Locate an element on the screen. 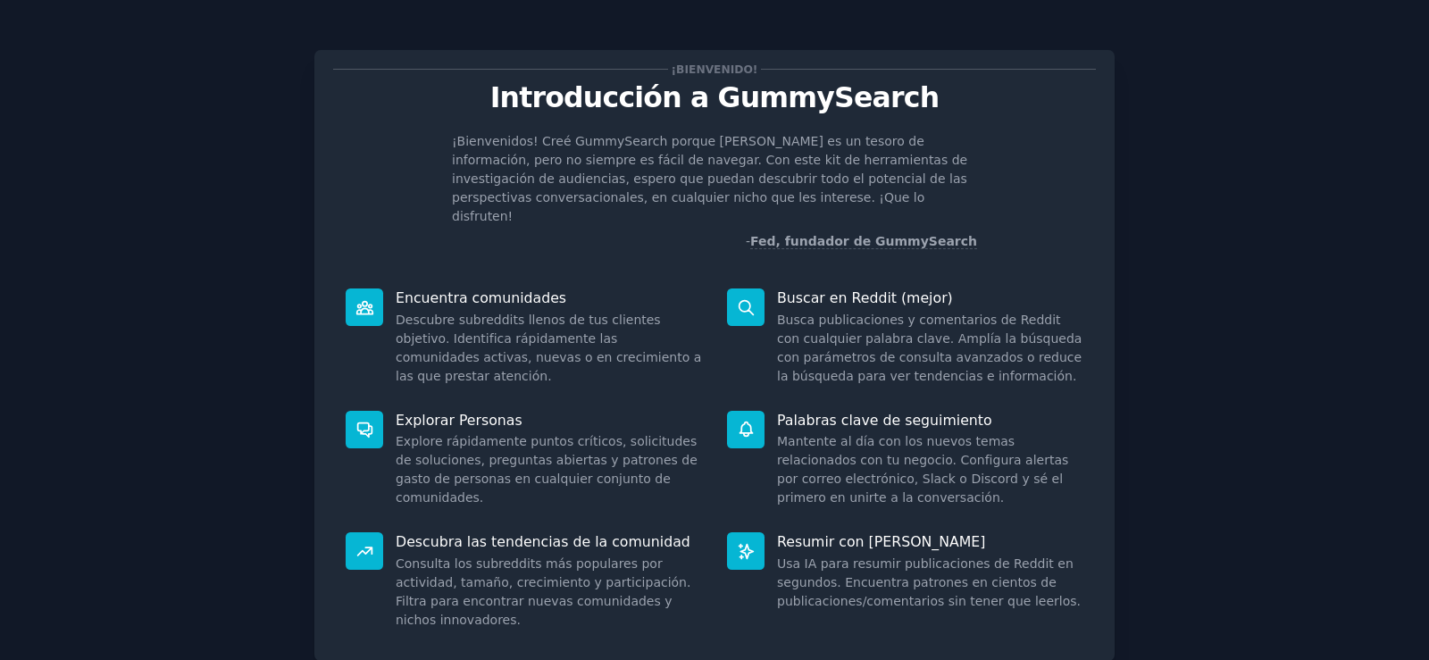 This screenshot has width=1429, height=660. font: Explore rápidamente puntos críticos, solicitudes de soluciones, preguntas abiertas y patrones de ... is located at coordinates (547, 469).